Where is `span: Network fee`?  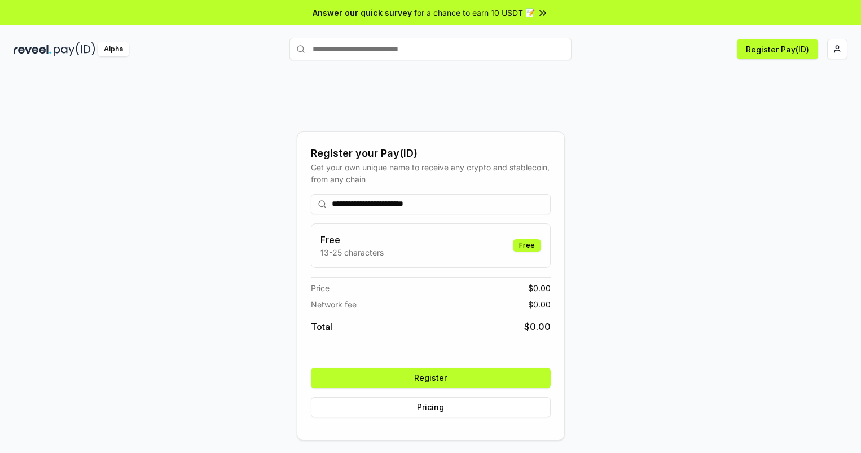
span: Network fee is located at coordinates (333, 304).